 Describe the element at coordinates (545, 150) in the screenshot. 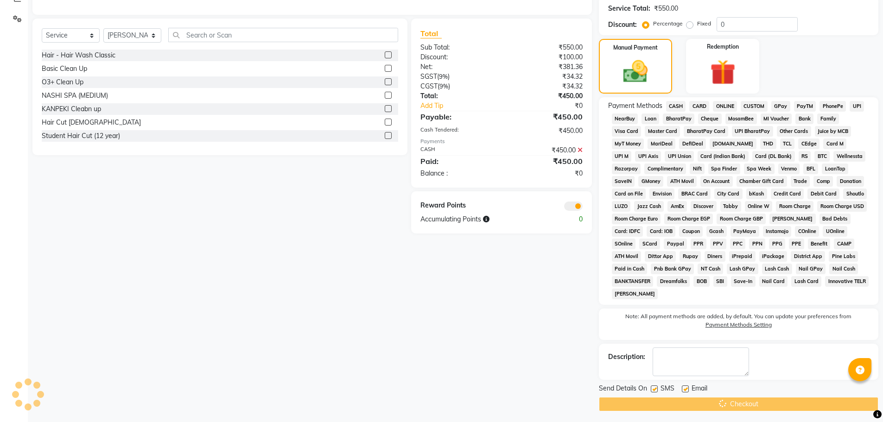

I see `div: ₹450.00` at that location.